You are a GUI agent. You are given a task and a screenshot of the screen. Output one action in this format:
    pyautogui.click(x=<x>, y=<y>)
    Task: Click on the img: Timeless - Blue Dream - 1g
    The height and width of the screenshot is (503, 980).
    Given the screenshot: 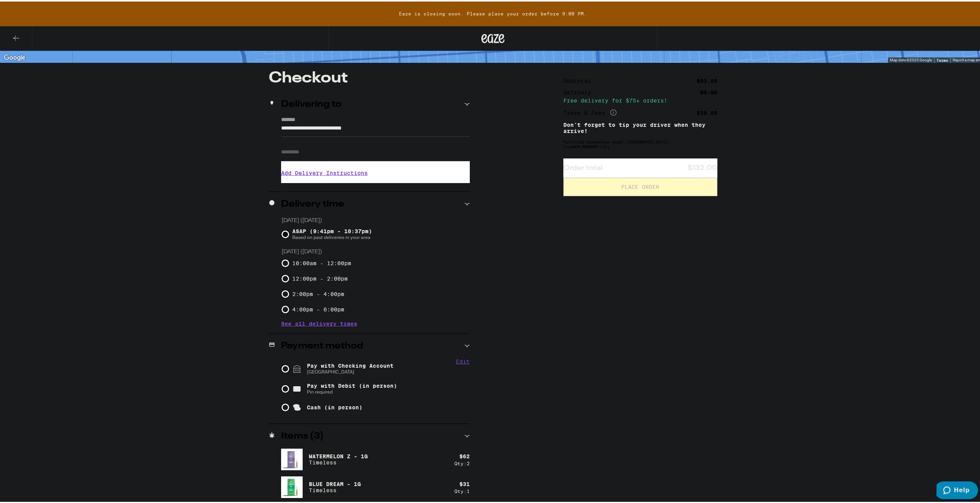 What is the action you would take?
    pyautogui.click(x=292, y=485)
    